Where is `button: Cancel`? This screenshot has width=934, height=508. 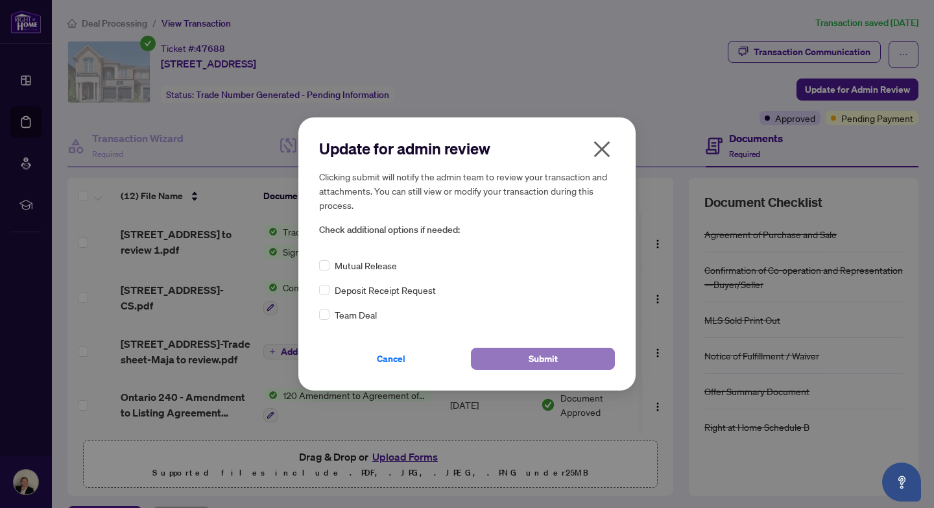 button: Cancel is located at coordinates (391, 359).